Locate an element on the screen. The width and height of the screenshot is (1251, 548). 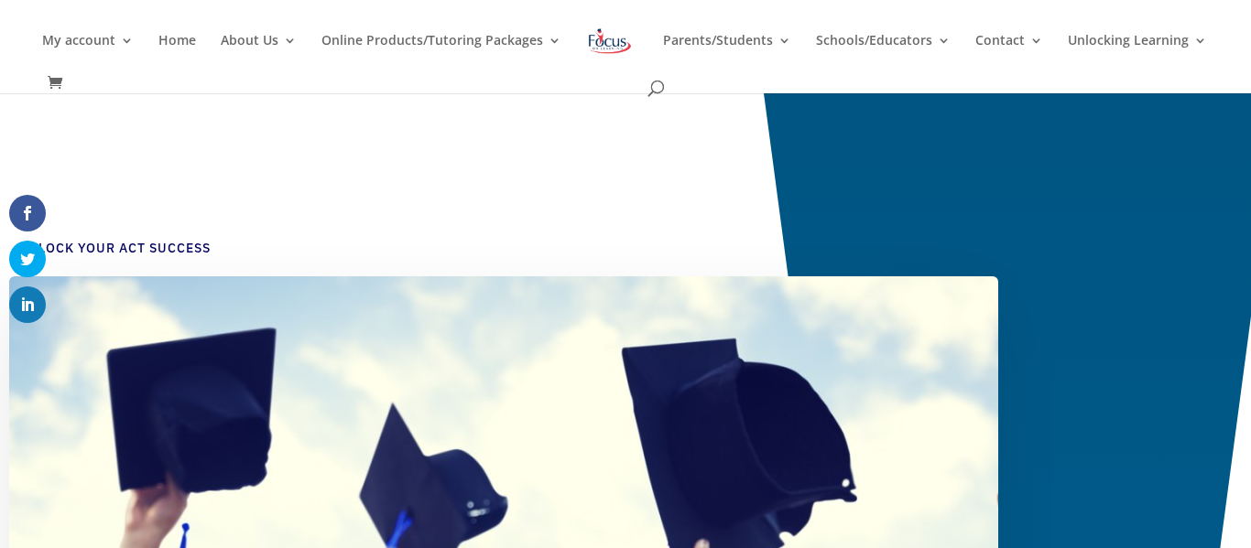
a: Schools/Educators is located at coordinates (883, 55).